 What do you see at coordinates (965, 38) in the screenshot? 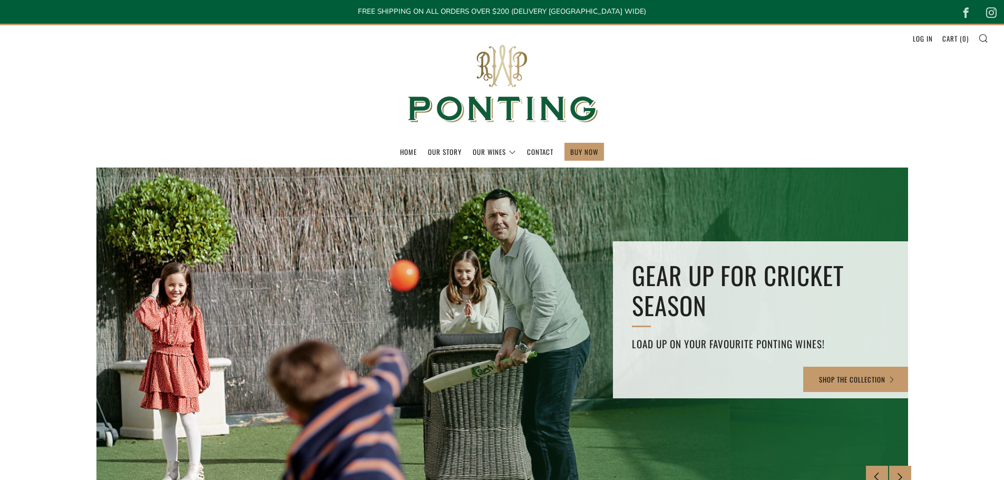
I see `span: 0` at bounding box center [965, 38].